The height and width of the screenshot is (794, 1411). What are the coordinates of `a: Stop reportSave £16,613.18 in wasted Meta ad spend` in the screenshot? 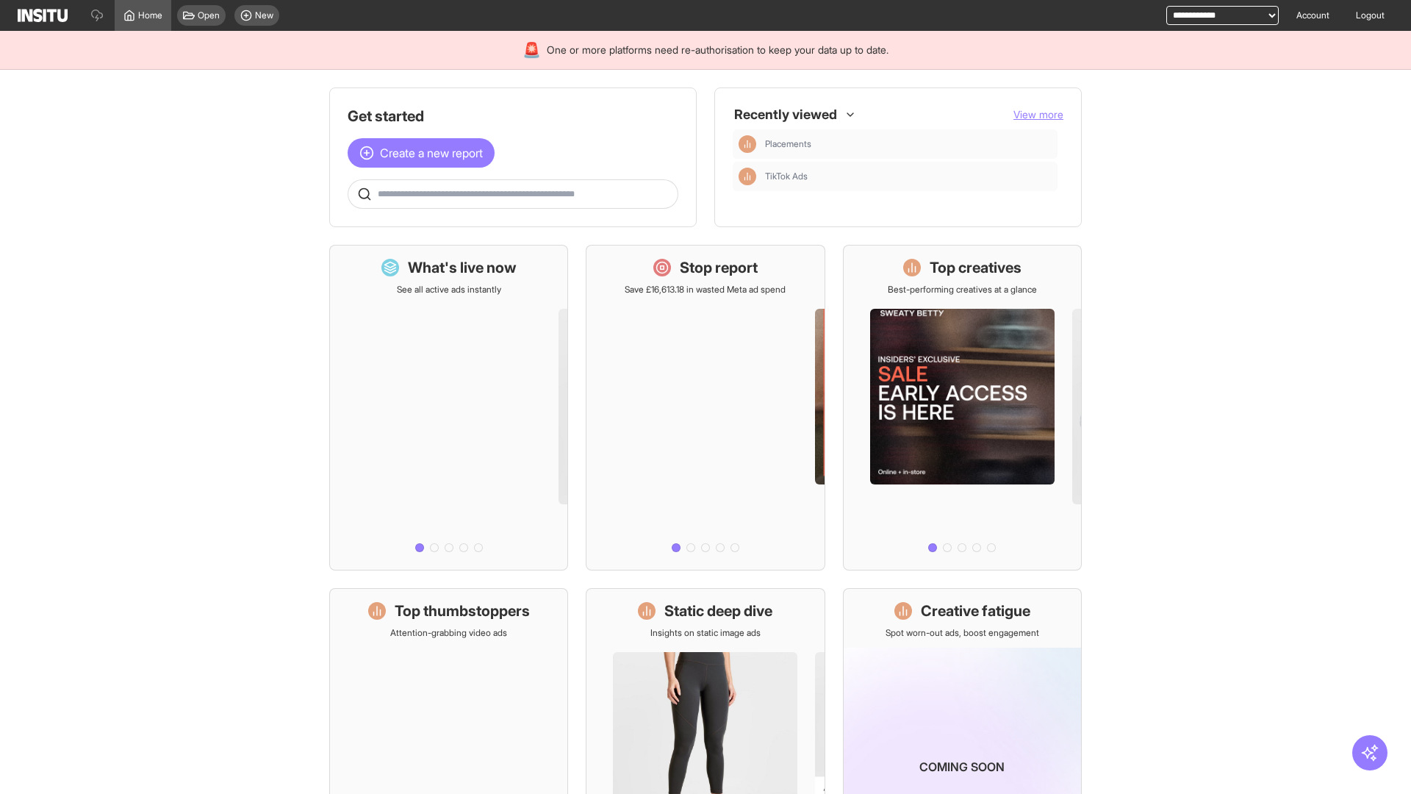 It's located at (705, 407).